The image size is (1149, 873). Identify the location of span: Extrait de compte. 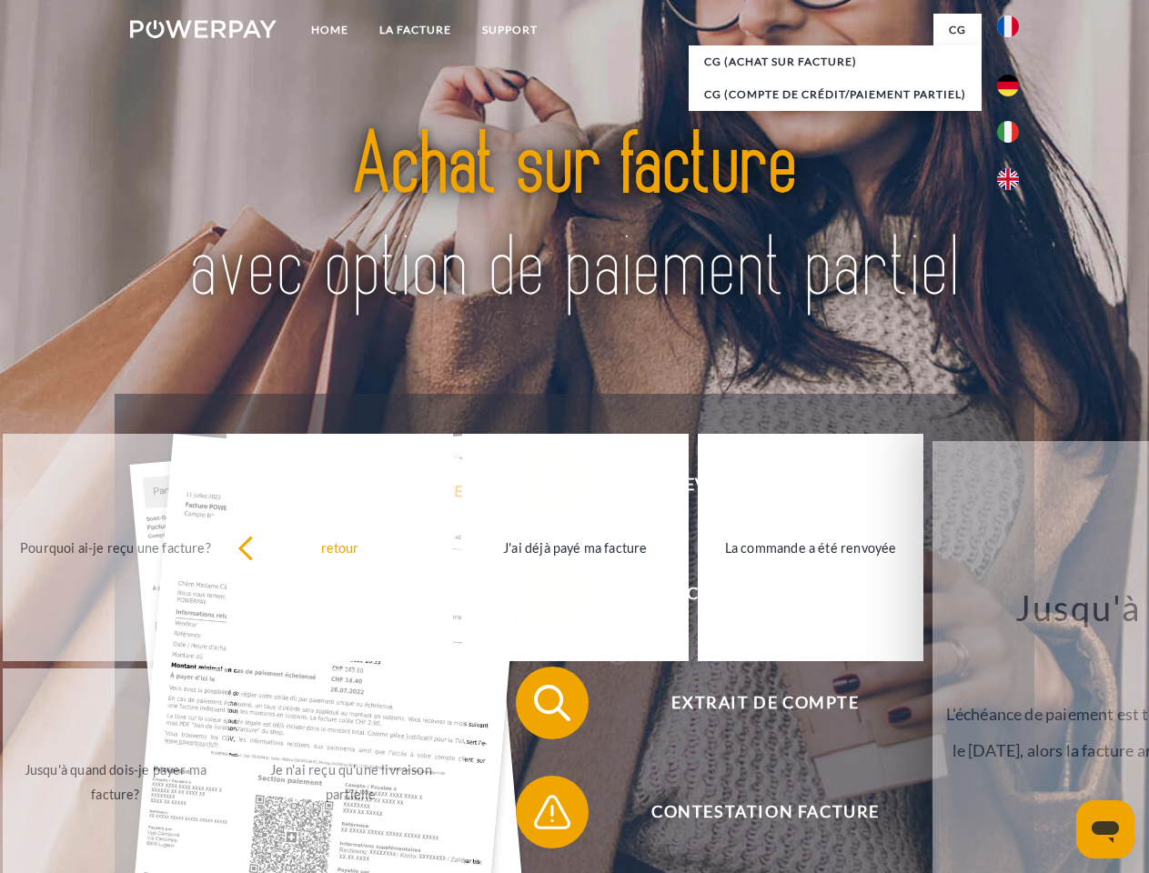
(765, 703).